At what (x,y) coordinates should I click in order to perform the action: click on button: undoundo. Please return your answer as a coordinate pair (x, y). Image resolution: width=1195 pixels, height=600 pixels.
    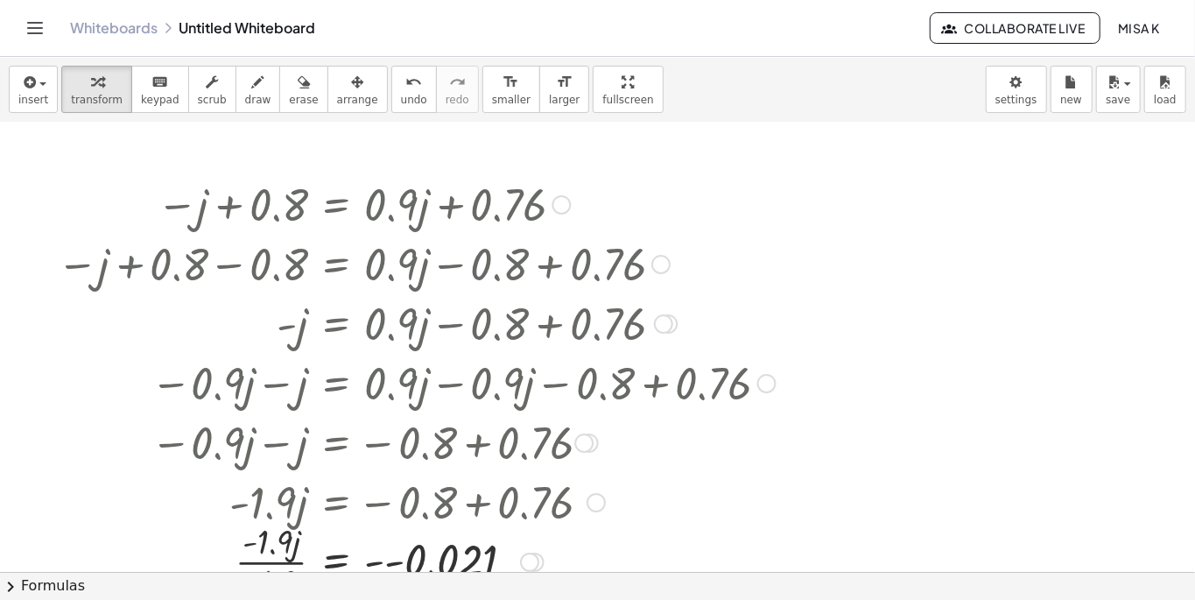
    Looking at the image, I should click on (414, 89).